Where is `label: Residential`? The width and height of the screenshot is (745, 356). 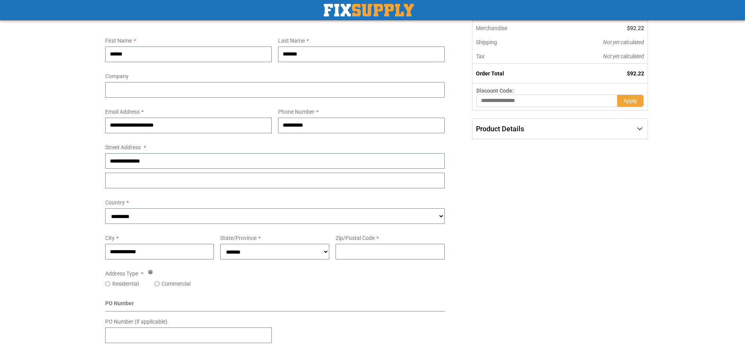 label: Residential is located at coordinates (126, 284).